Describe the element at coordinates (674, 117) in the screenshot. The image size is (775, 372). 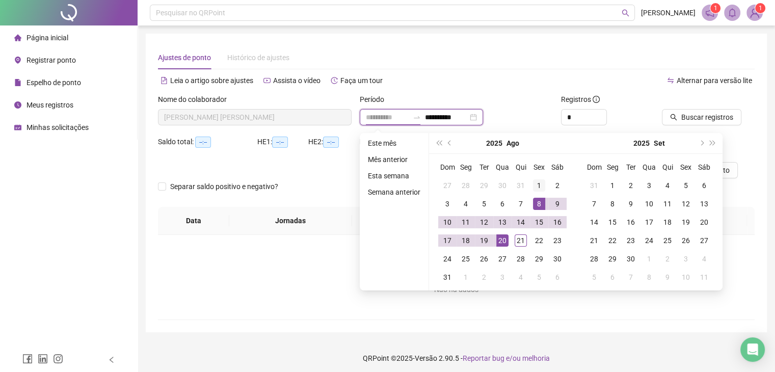
I see `span: search` at that location.